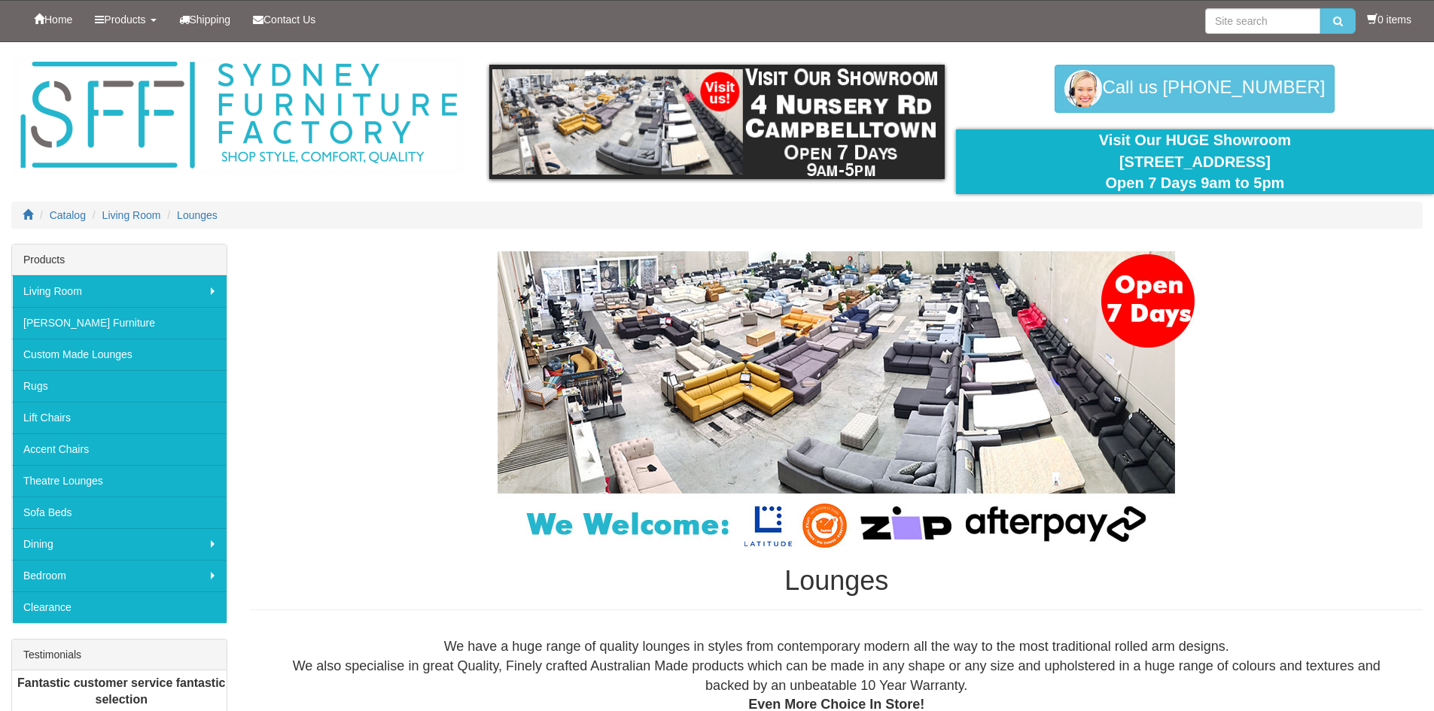  Describe the element at coordinates (53, 20) in the screenshot. I see `a: Home` at that location.